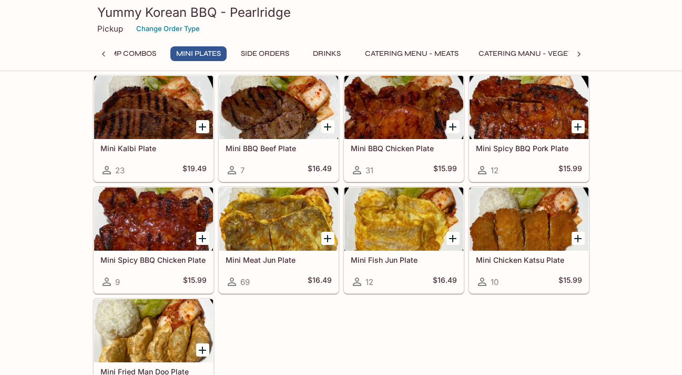 Image resolution: width=682 pixels, height=375 pixels. Describe the element at coordinates (279, 219) in the screenshot. I see `div: Mini Meat Jun Plate` at that location.